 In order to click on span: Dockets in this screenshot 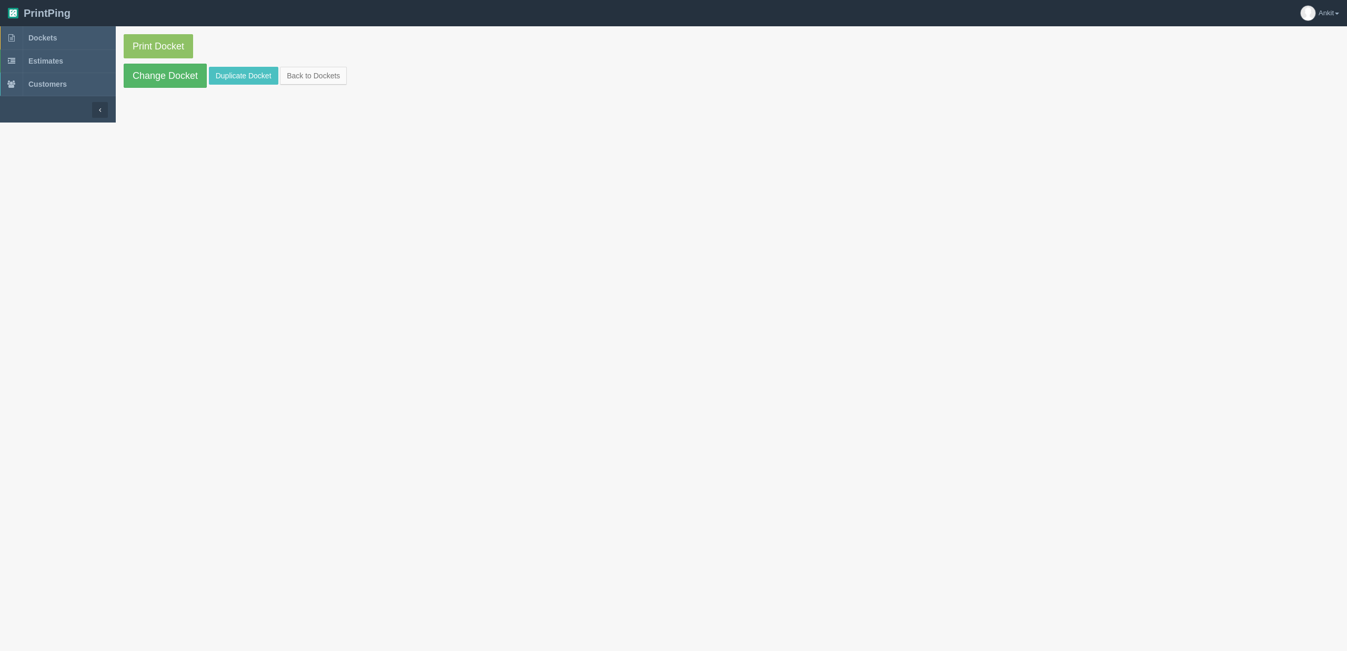, I will do `click(43, 38)`.